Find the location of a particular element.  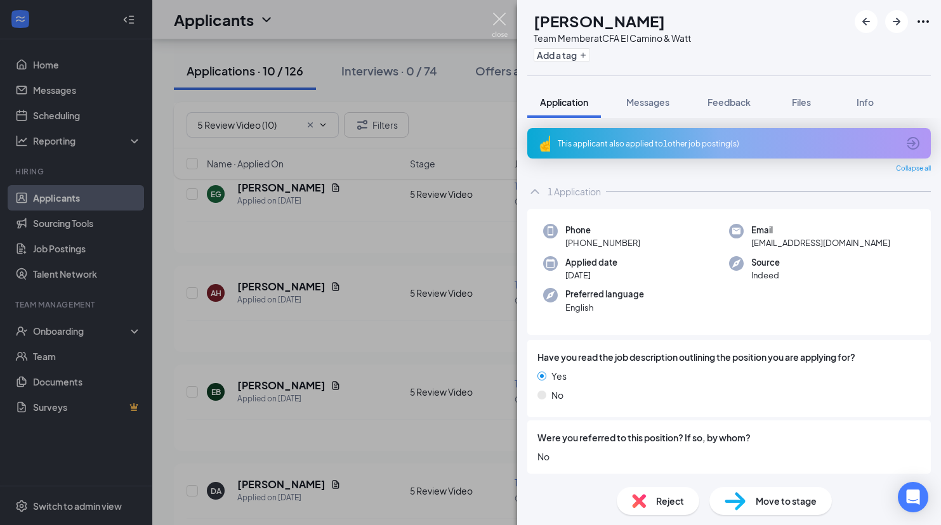

svg: ArrowRight is located at coordinates (897, 22).